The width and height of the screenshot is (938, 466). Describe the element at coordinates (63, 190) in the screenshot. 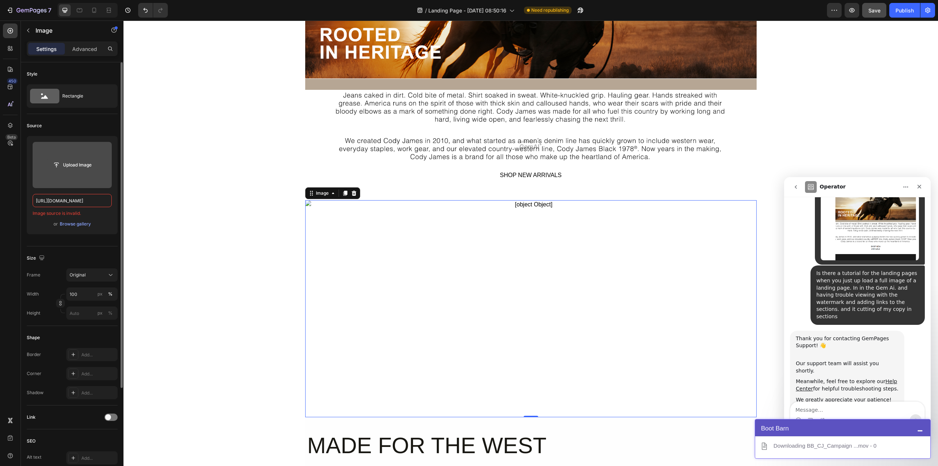

I see `div: Our support team will assist you shortly.` at that location.